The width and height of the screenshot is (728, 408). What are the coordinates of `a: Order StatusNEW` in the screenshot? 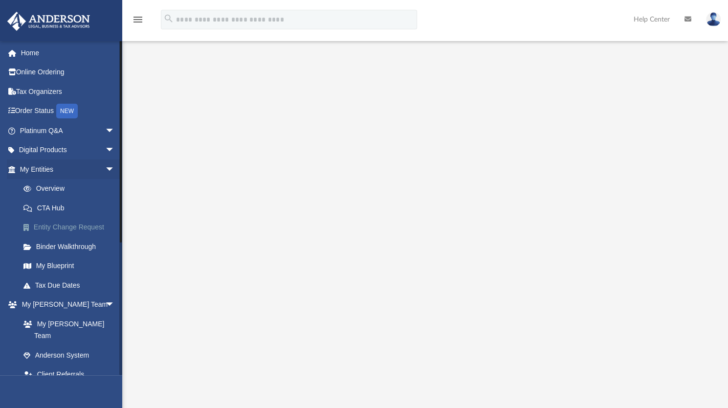 It's located at (68, 111).